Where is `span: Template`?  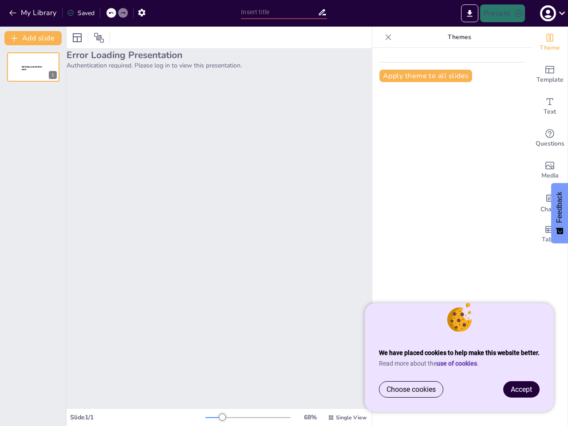 span: Template is located at coordinates (550, 80).